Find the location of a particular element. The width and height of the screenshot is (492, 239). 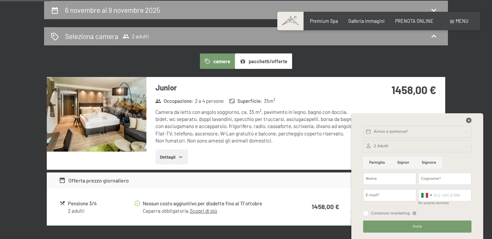

input: 312 345 6789 is located at coordinates (445, 196).